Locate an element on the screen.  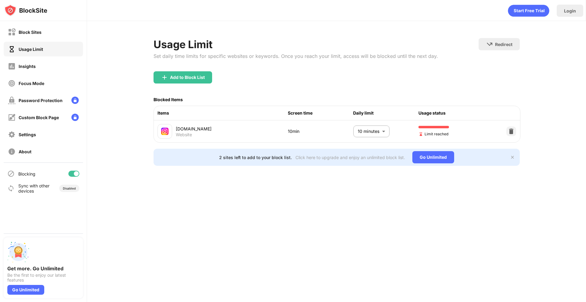
div: Block Sites is located at coordinates (30, 32).